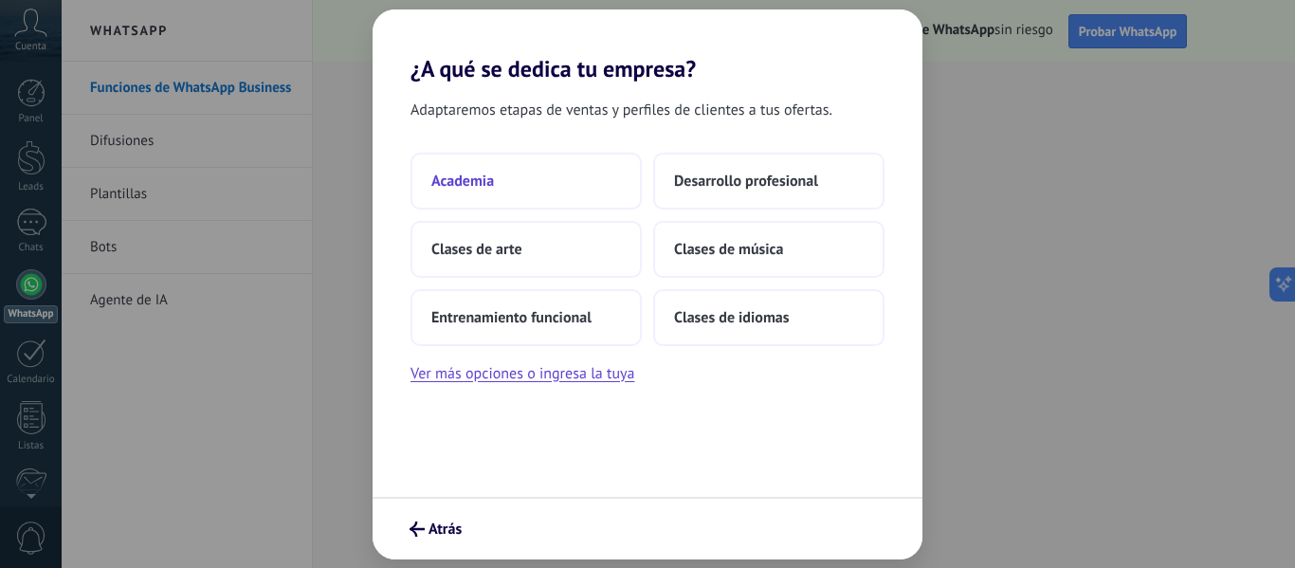 This screenshot has width=1295, height=568. Describe the element at coordinates (621, 110) in the screenshot. I see `span: Adaptaremos etapas de ventas y perfiles de clientes a tus ofertas.` at that location.